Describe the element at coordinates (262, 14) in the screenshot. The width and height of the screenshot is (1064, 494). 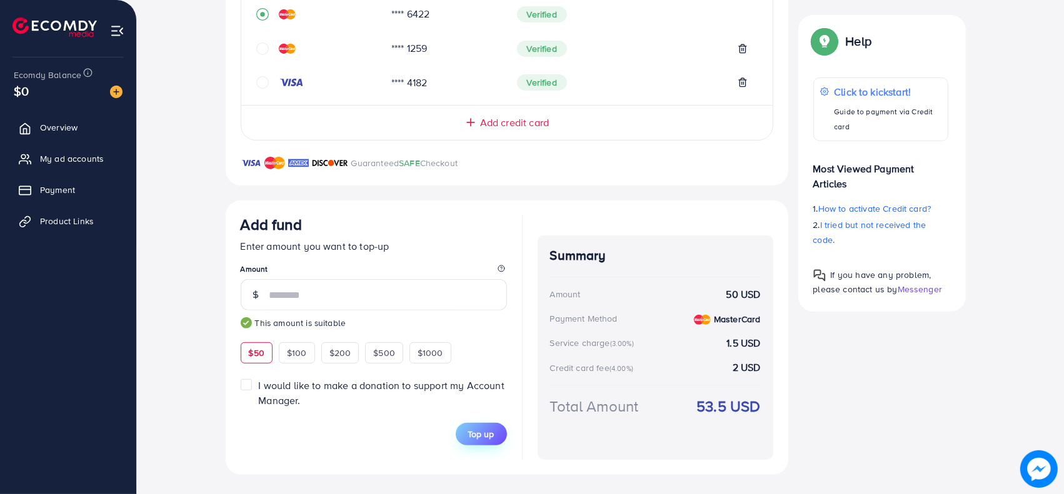
I see `svg: record circle` at that location.